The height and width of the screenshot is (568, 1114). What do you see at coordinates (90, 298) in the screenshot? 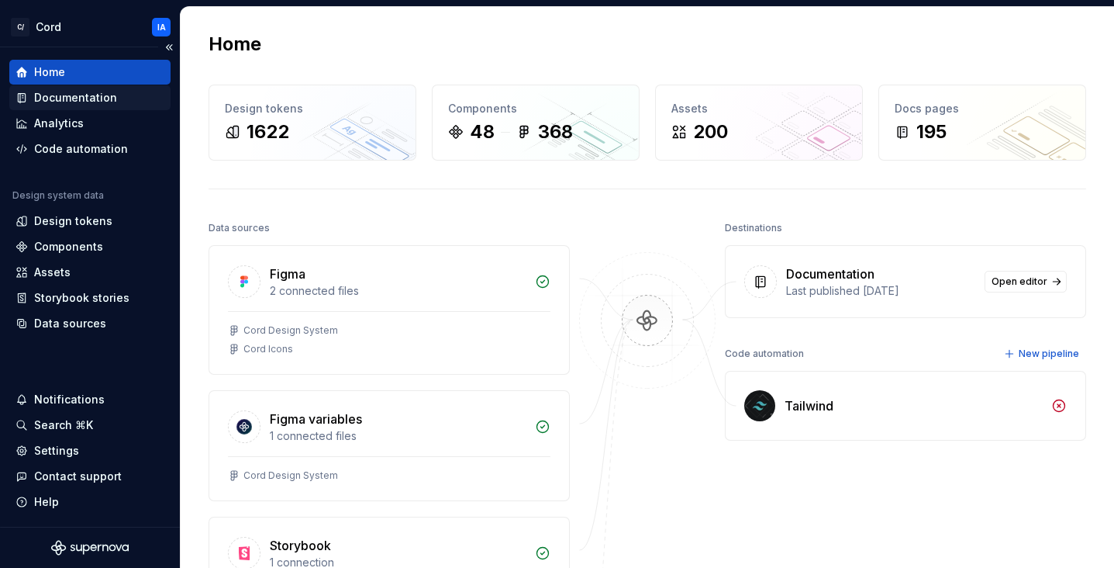
I see `a: Storybook stories` at bounding box center [90, 298].